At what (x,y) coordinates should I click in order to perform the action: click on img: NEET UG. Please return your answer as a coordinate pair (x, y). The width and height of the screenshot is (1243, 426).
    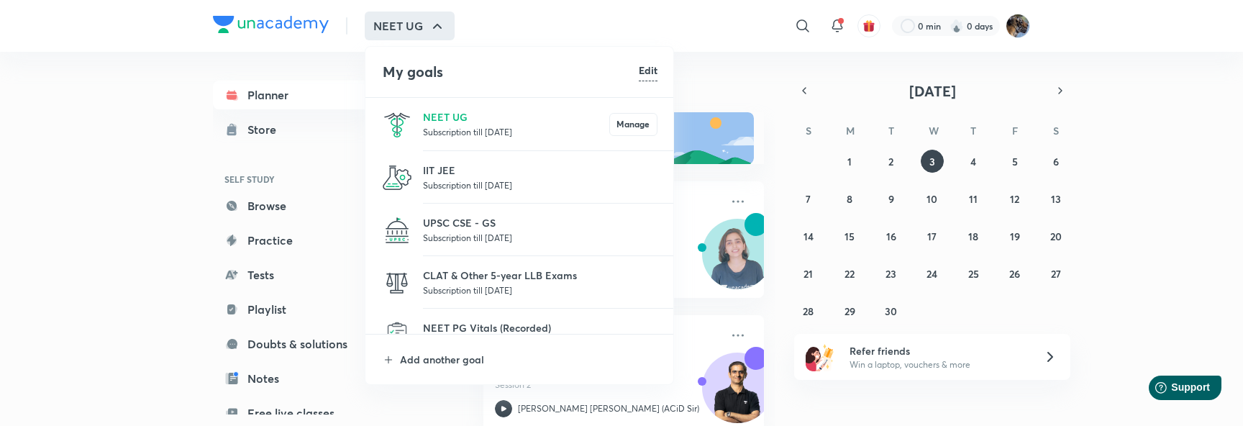
    Looking at the image, I should click on (397, 124).